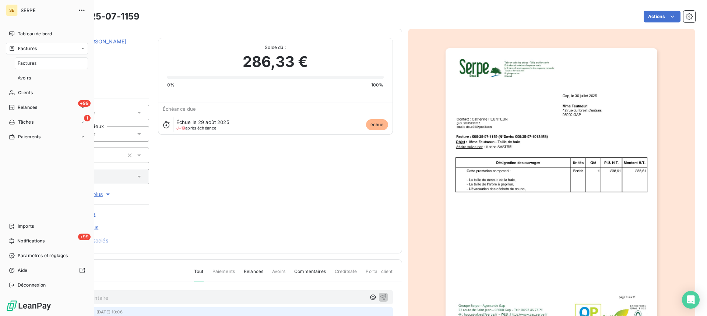 This screenshot has width=707, height=316. Describe the element at coordinates (662, 17) in the screenshot. I see `button: Actions` at that location.